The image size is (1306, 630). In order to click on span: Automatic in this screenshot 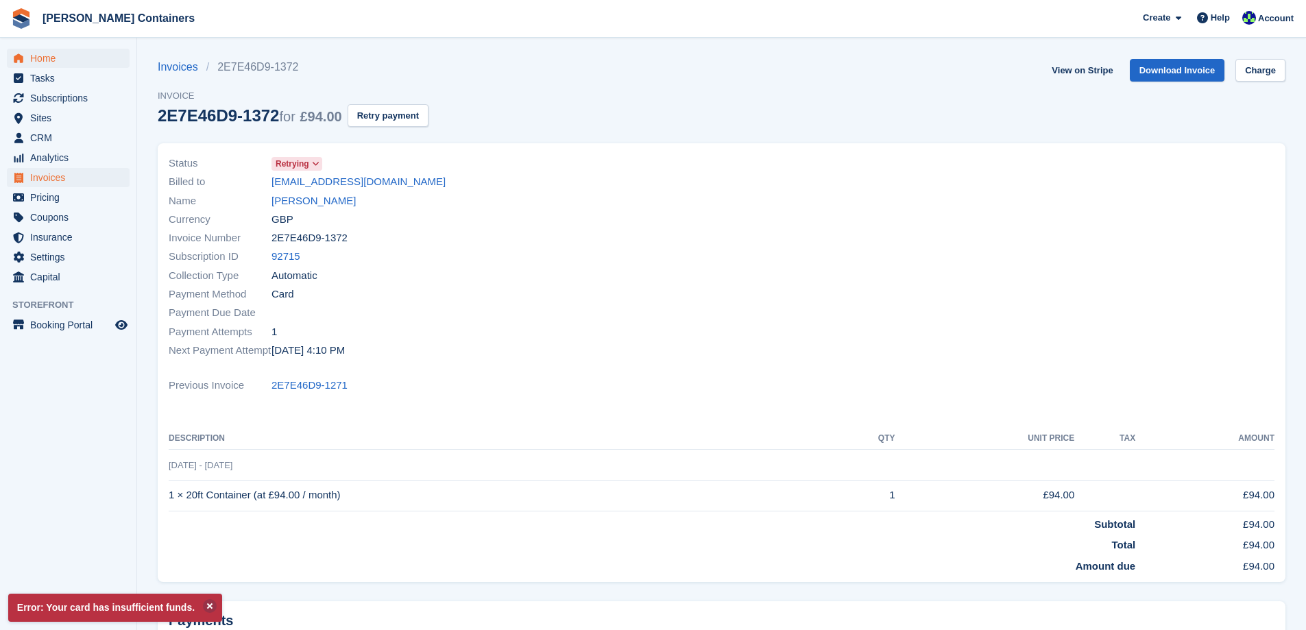, I will do `click(294, 276)`.